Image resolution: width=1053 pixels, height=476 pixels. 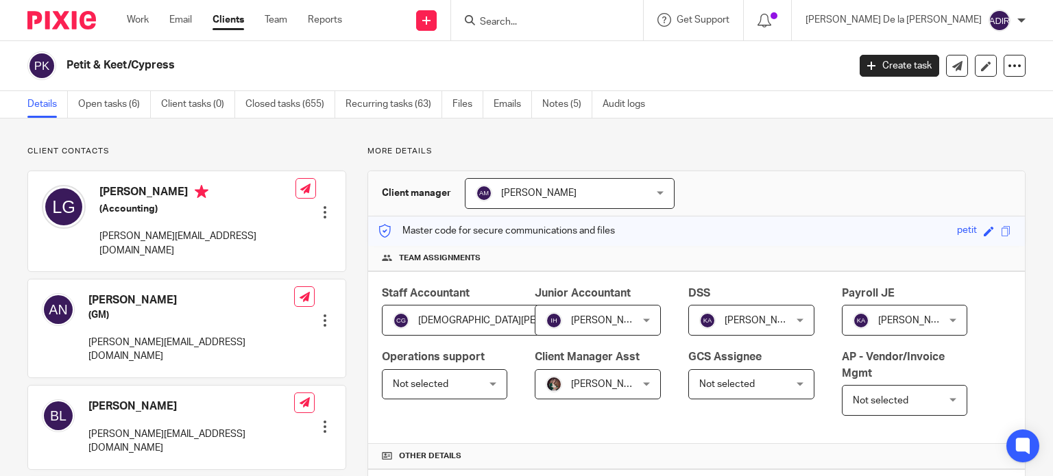 I want to click on div: petit, so click(x=966, y=231).